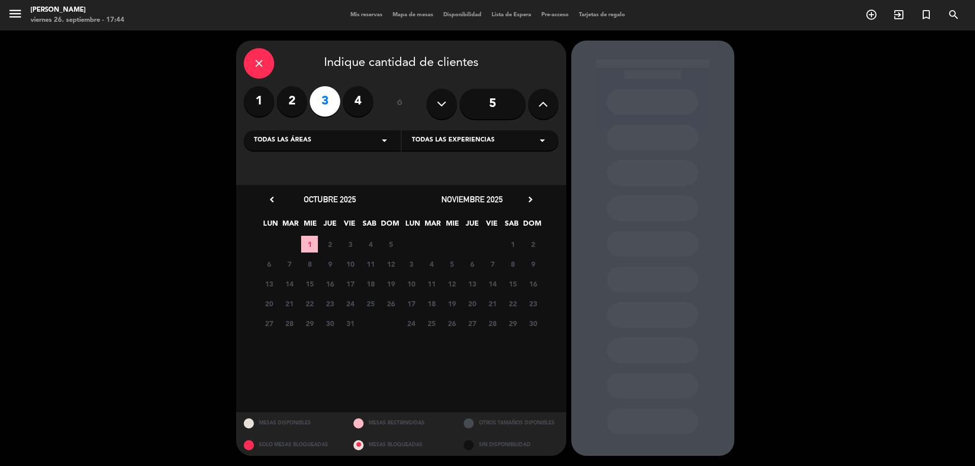  Describe the element at coordinates (472, 199) in the screenshot. I see `span: noviembre 2025` at that location.